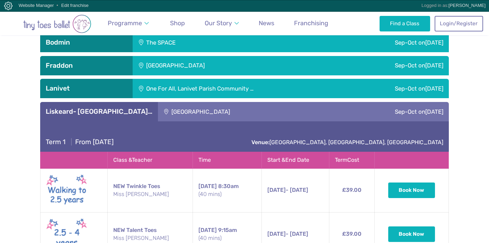  Describe the element at coordinates (86, 89) in the screenshot. I see `h3: Lanivet` at that location.